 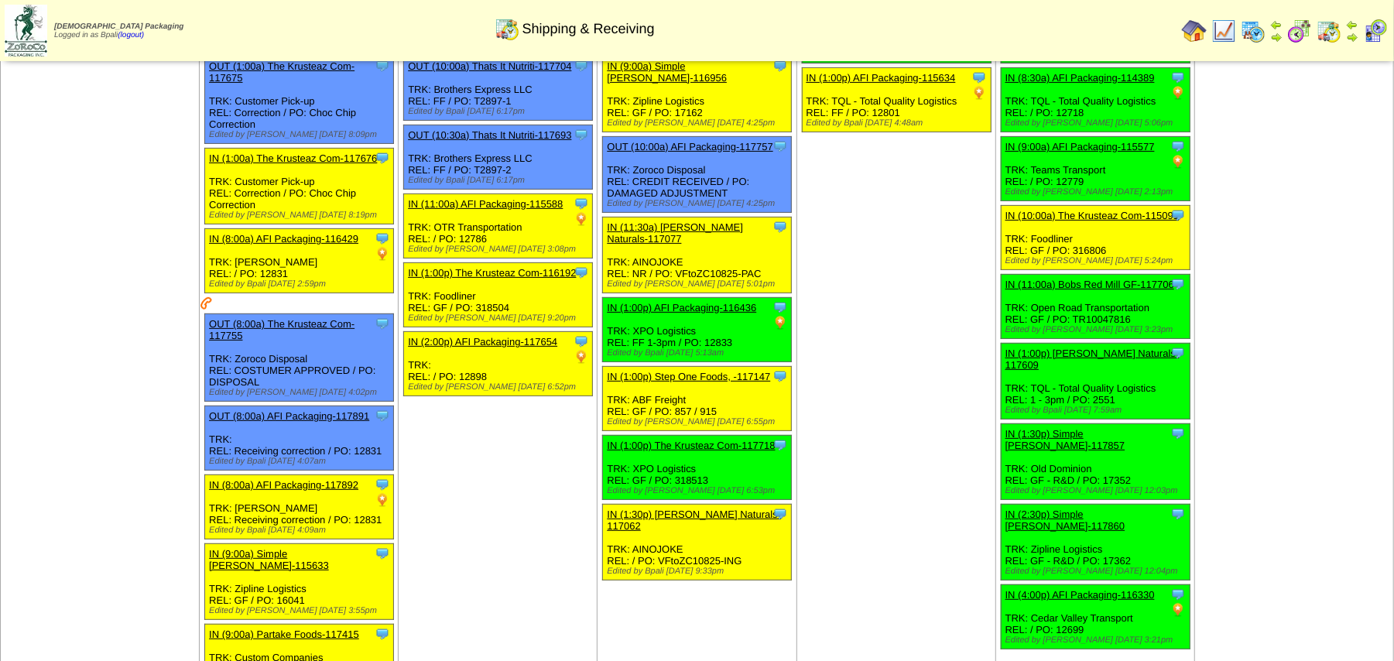 I want to click on span: Shipping & Receiving, so click(x=588, y=29).